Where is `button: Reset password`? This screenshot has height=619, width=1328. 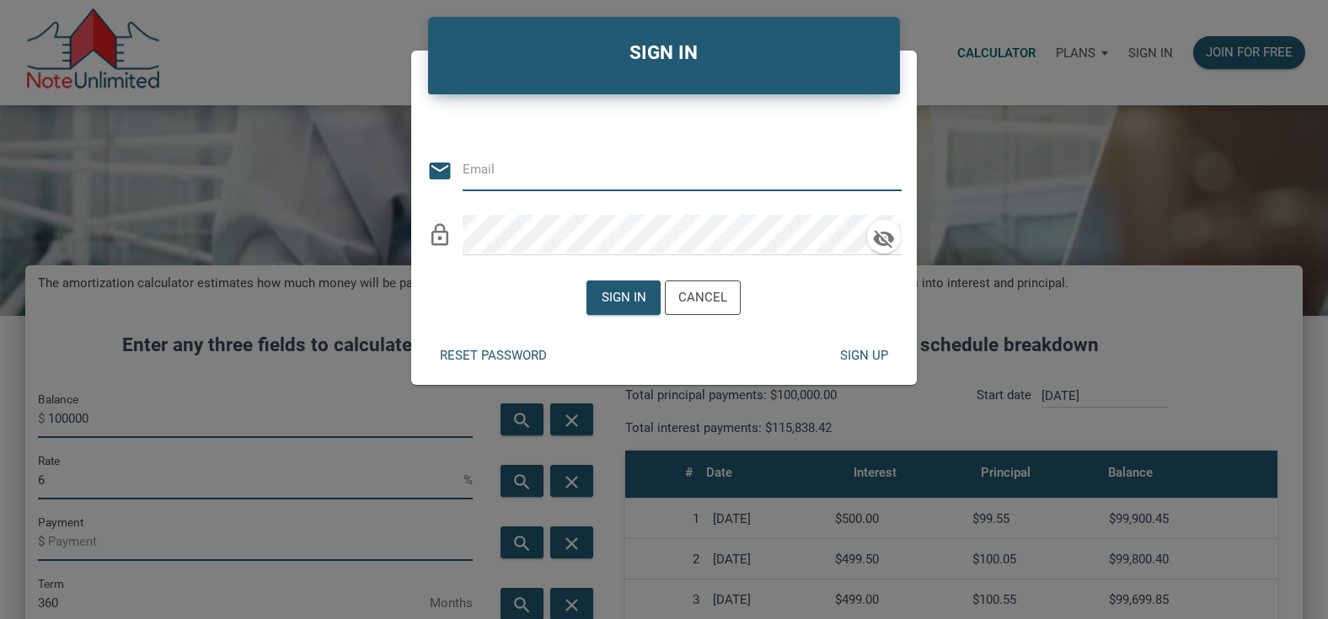
button: Reset password is located at coordinates (493, 355).